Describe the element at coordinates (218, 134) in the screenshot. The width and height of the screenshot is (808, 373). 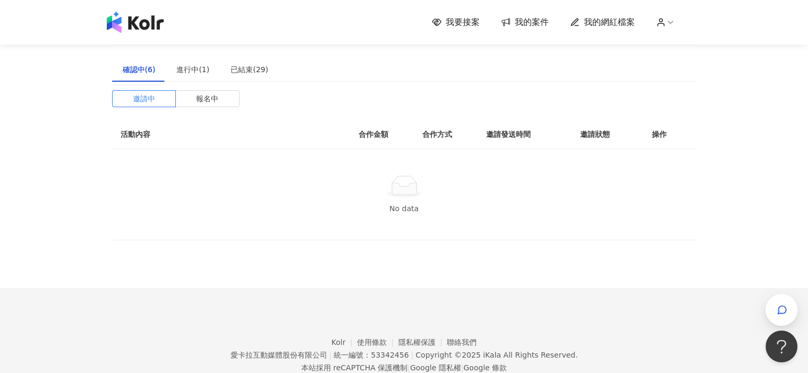
I see `th: 活動內容` at that location.